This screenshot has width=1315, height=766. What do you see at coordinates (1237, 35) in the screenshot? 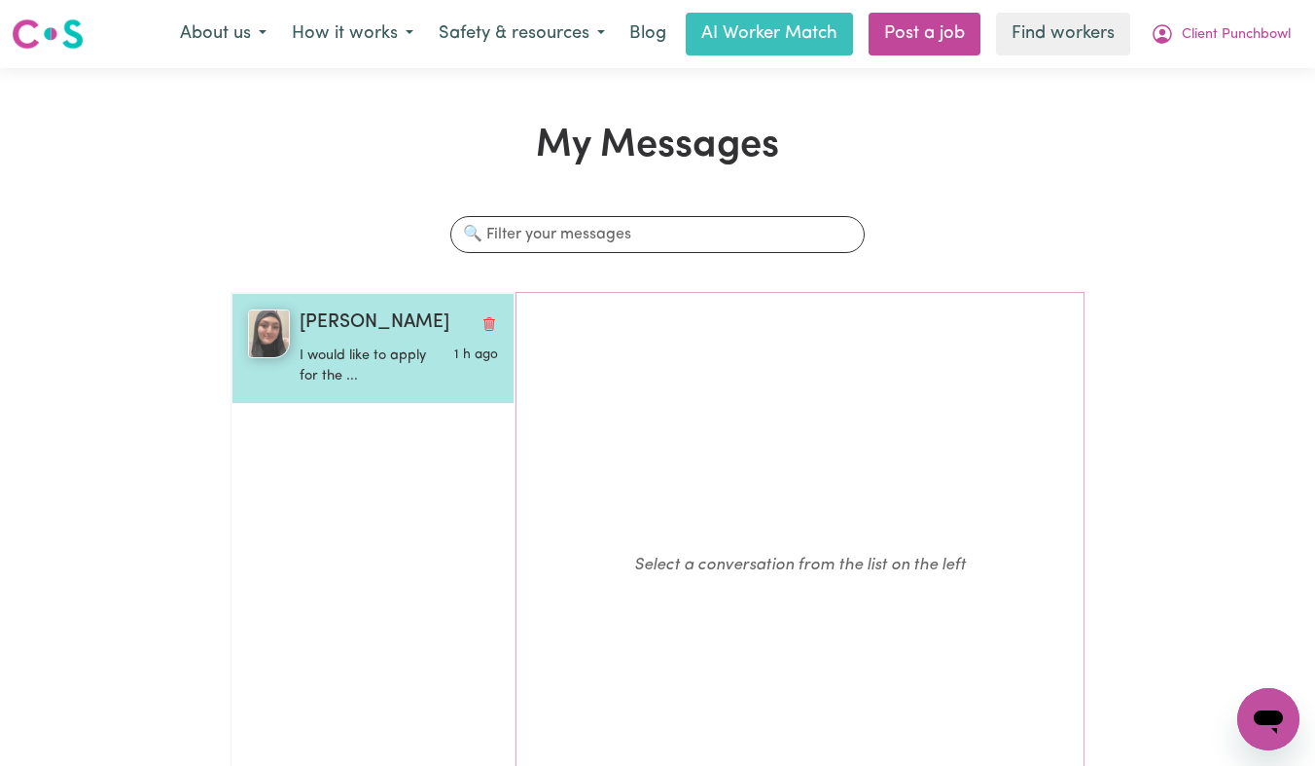
I see `span: Client Punchbowl` at bounding box center [1237, 35].